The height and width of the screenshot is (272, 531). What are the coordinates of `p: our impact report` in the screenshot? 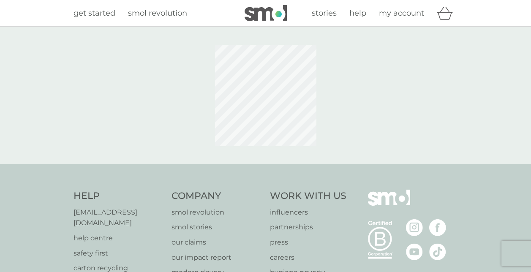 It's located at (216, 258).